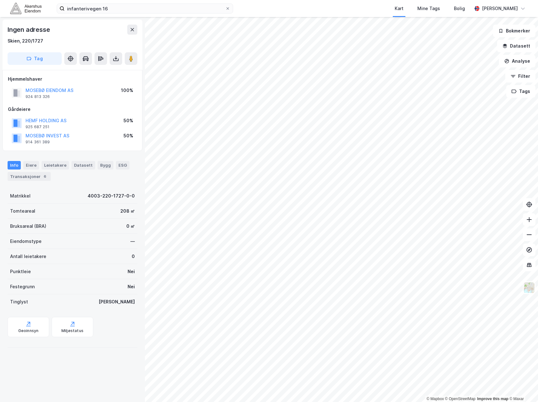 The height and width of the screenshot is (402, 538). Describe the element at coordinates (514, 31) in the screenshot. I see `button: Bokmerker` at that location.